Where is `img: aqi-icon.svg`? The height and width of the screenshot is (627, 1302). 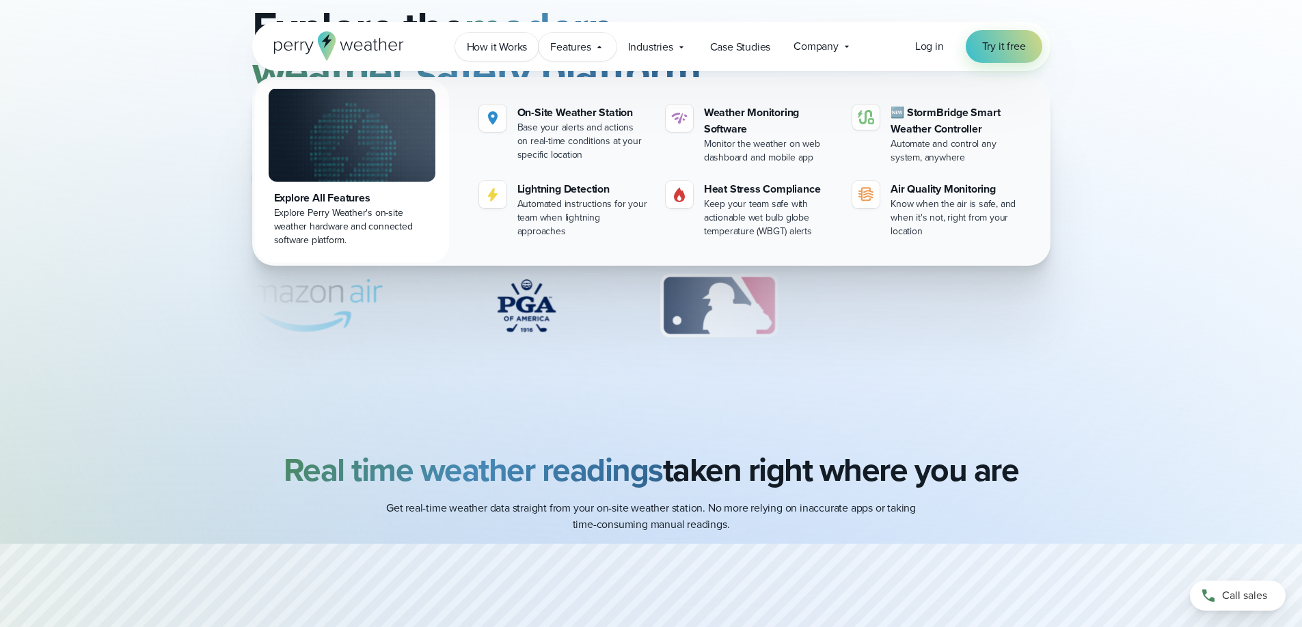
img: aqi-icon.svg is located at coordinates (866, 195).